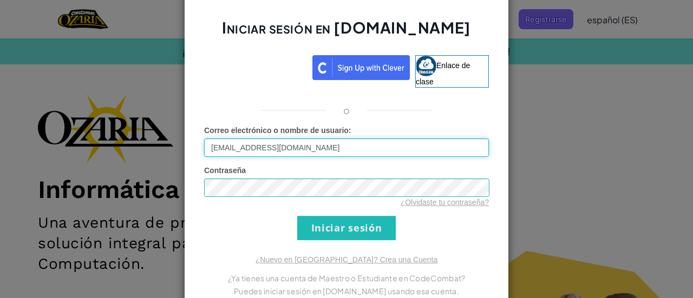 The height and width of the screenshot is (298, 693). What do you see at coordinates (225, 171) in the screenshot?
I see `font: Contraseña` at bounding box center [225, 171].